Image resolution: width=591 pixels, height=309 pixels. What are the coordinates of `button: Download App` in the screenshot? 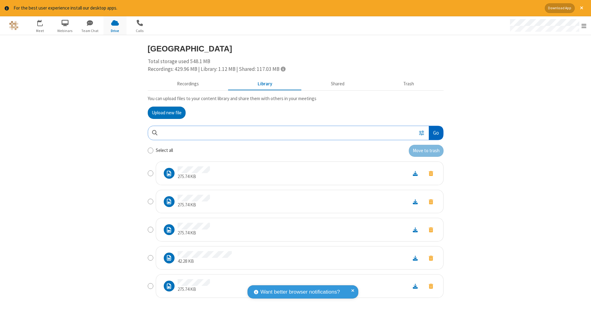 It's located at (560, 8).